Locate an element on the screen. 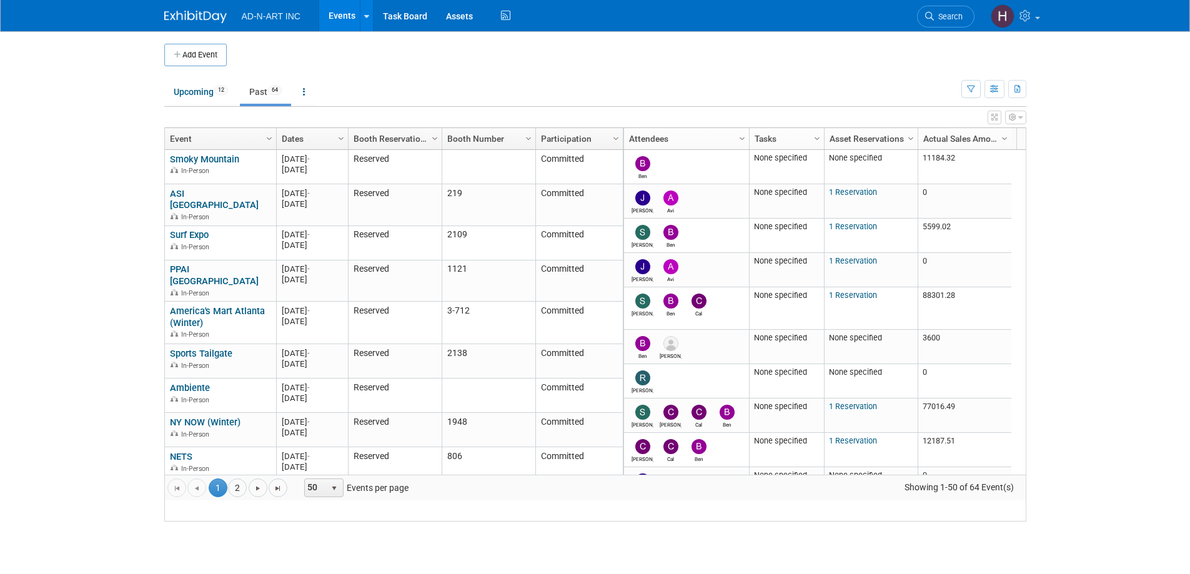  td: 1948 is located at coordinates (489, 430).